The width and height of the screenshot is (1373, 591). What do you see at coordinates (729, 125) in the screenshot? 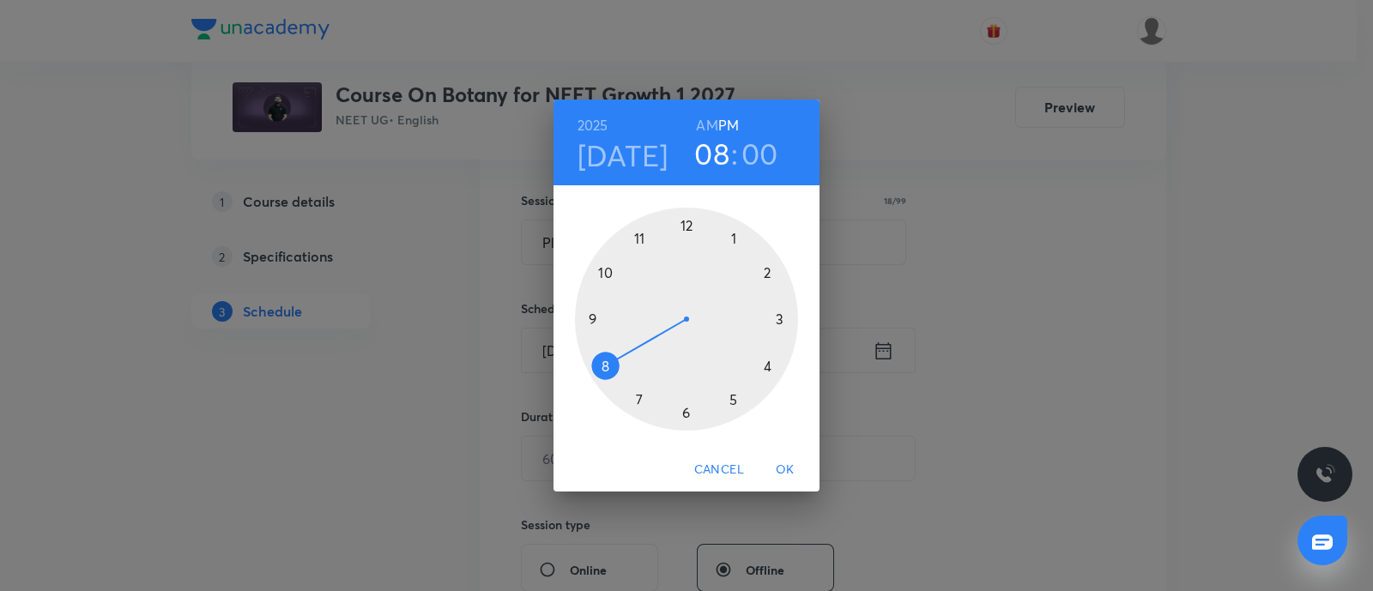
I see `h6: PM` at bounding box center [729, 125].